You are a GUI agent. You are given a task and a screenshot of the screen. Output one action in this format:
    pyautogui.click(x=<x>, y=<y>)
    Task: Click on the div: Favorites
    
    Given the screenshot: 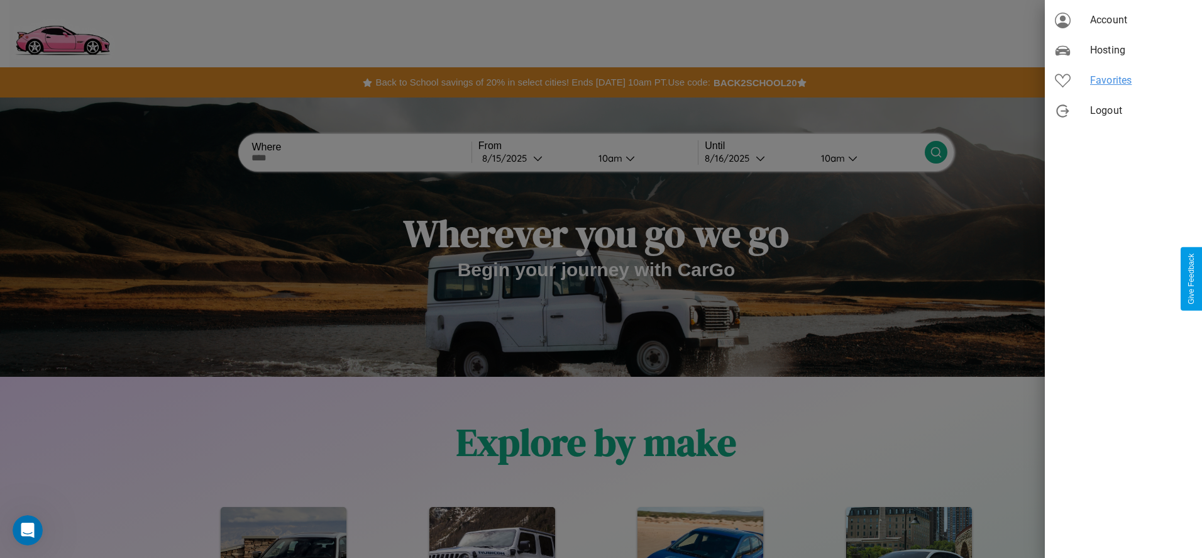 What is the action you would take?
    pyautogui.click(x=1124, y=80)
    